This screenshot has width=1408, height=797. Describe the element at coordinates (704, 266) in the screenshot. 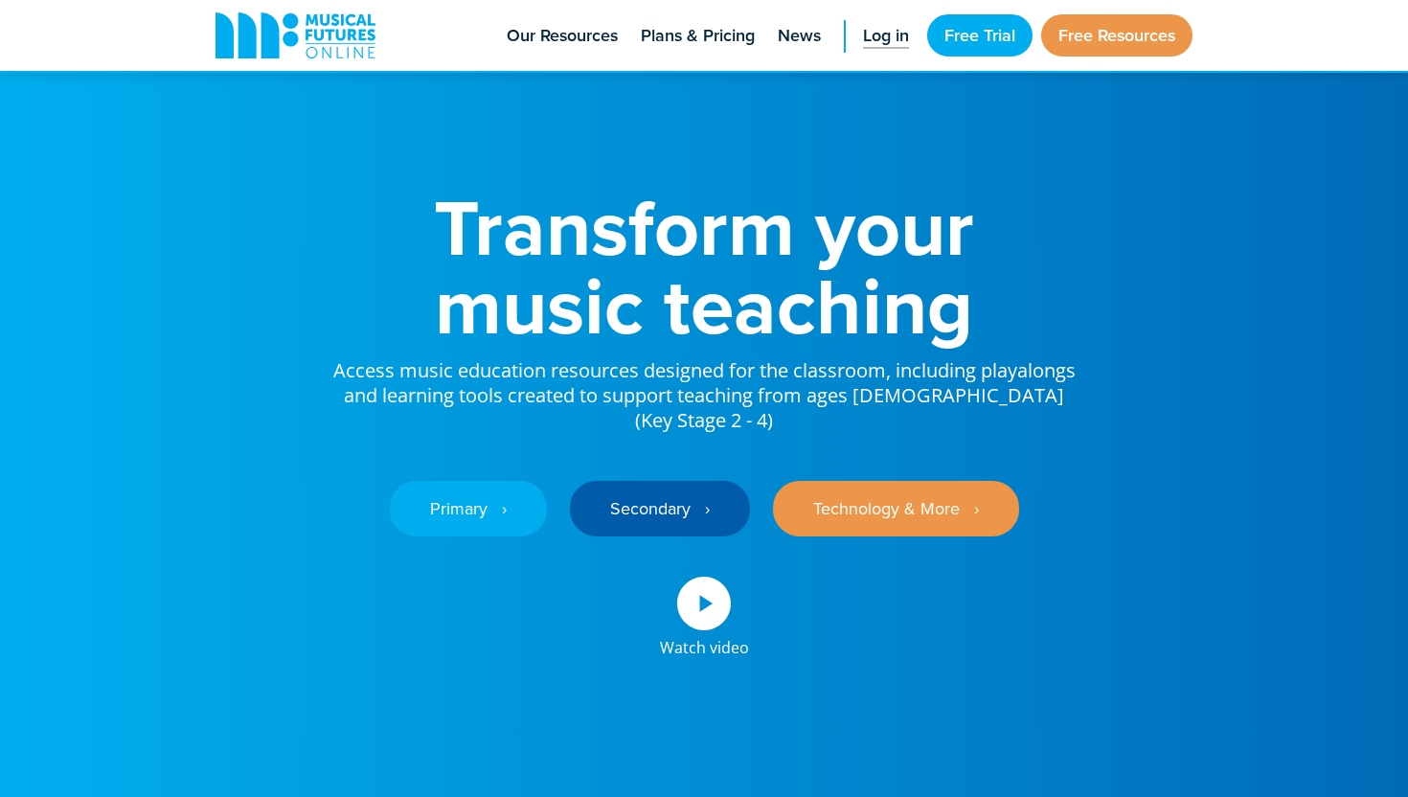

I see `h1: Transform your music teaching` at that location.